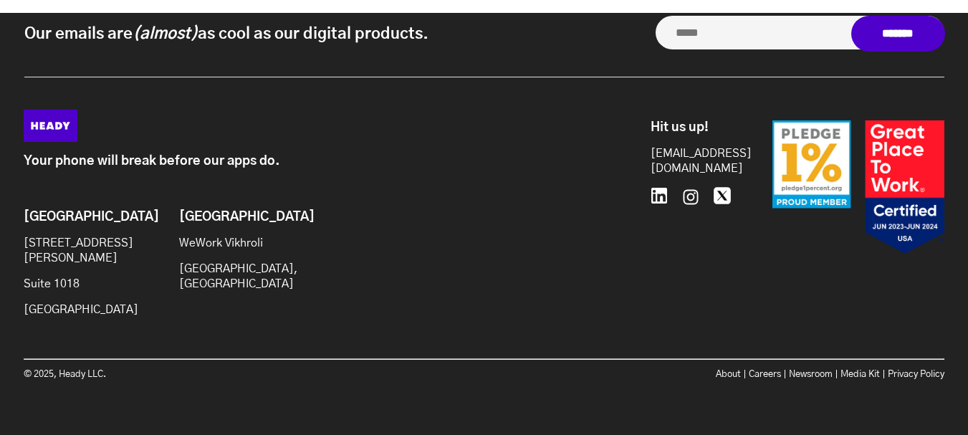 The image size is (968, 435). Describe the element at coordinates (165, 34) in the screenshot. I see `i: (almost)` at that location.